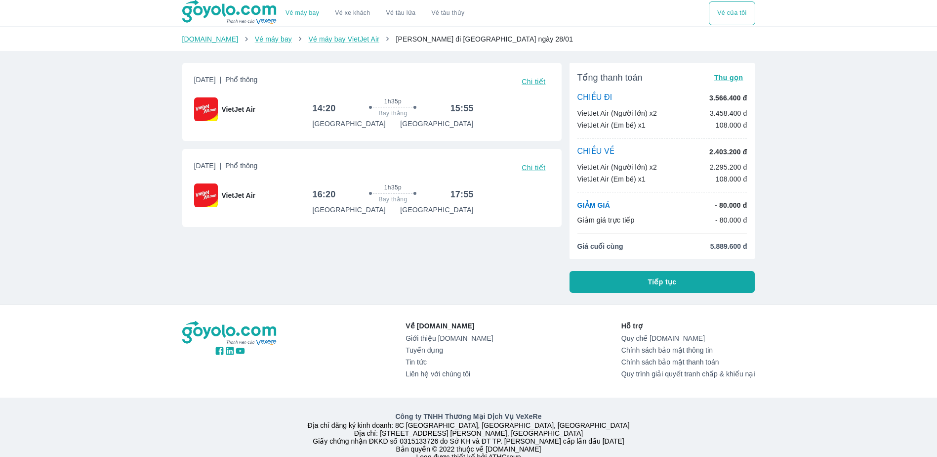  What do you see at coordinates (230, 333) in the screenshot?
I see `img: logo` at bounding box center [230, 333].